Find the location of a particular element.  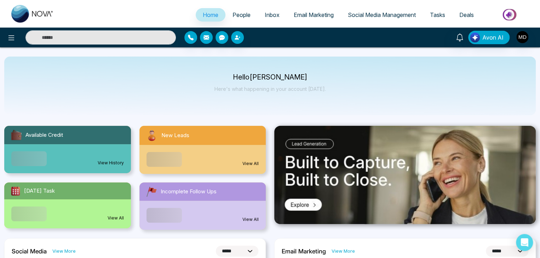

img: Nova CRM Logo is located at coordinates (33, 14).